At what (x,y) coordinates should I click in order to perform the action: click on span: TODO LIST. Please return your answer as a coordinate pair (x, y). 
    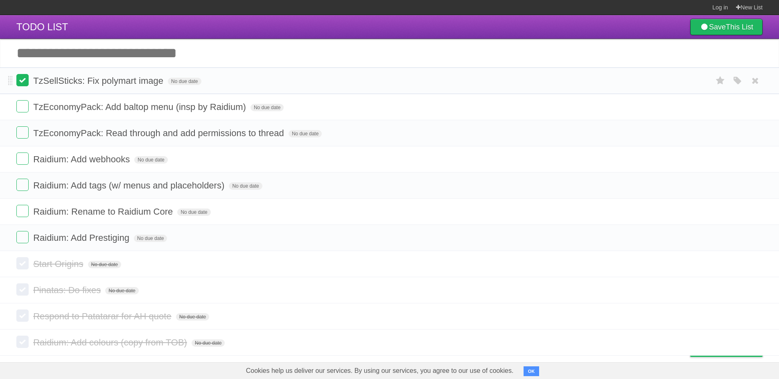
    Looking at the image, I should click on (42, 27).